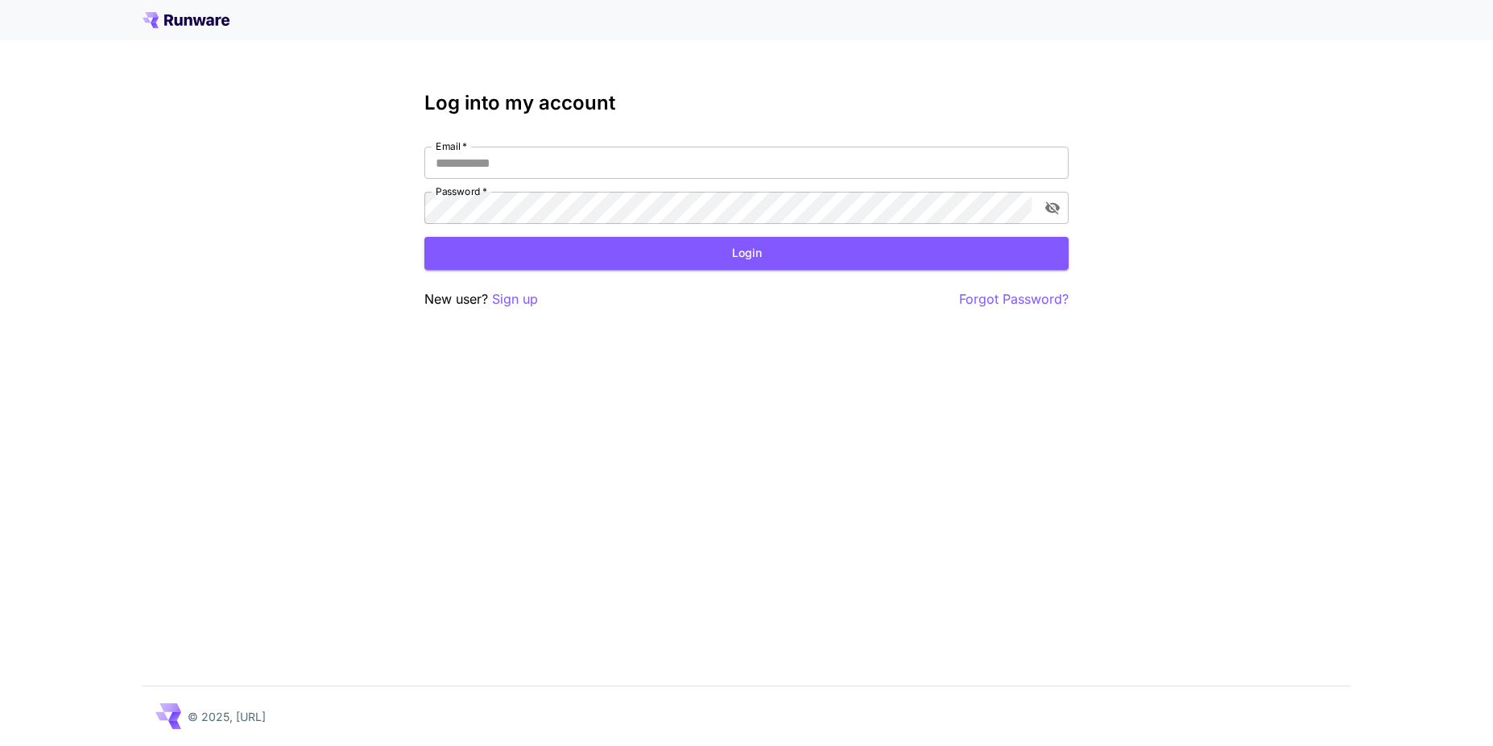  I want to click on label: Email, so click(451, 146).